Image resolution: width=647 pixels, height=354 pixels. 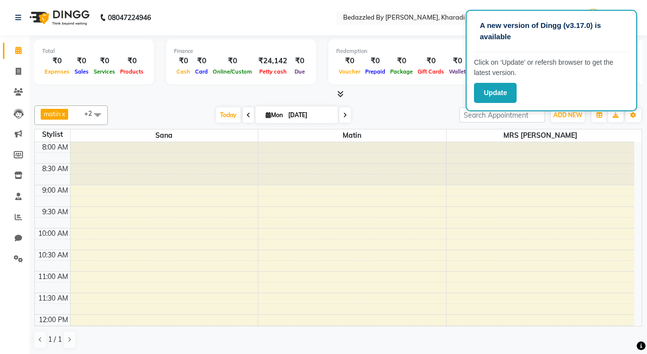 What do you see at coordinates (593, 17) in the screenshot?
I see `img: Admin` at bounding box center [593, 17].